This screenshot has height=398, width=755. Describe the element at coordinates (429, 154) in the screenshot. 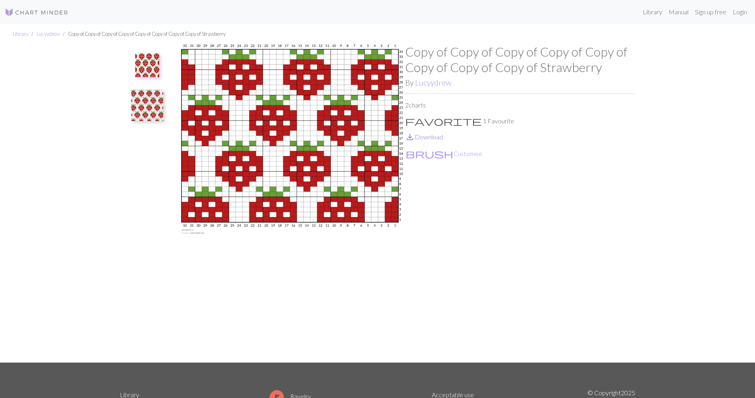

I see `i: Customise` at that location.